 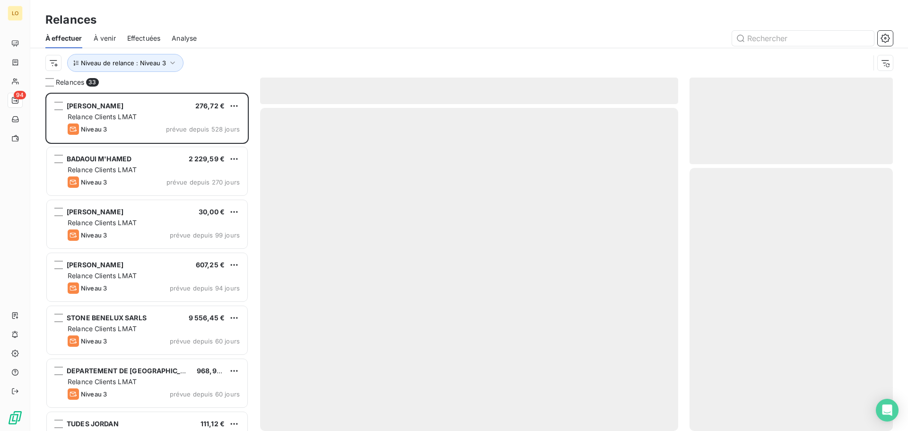 What do you see at coordinates (106, 317) in the screenshot?
I see `span: STONE BENELUX SARLS` at bounding box center [106, 317].